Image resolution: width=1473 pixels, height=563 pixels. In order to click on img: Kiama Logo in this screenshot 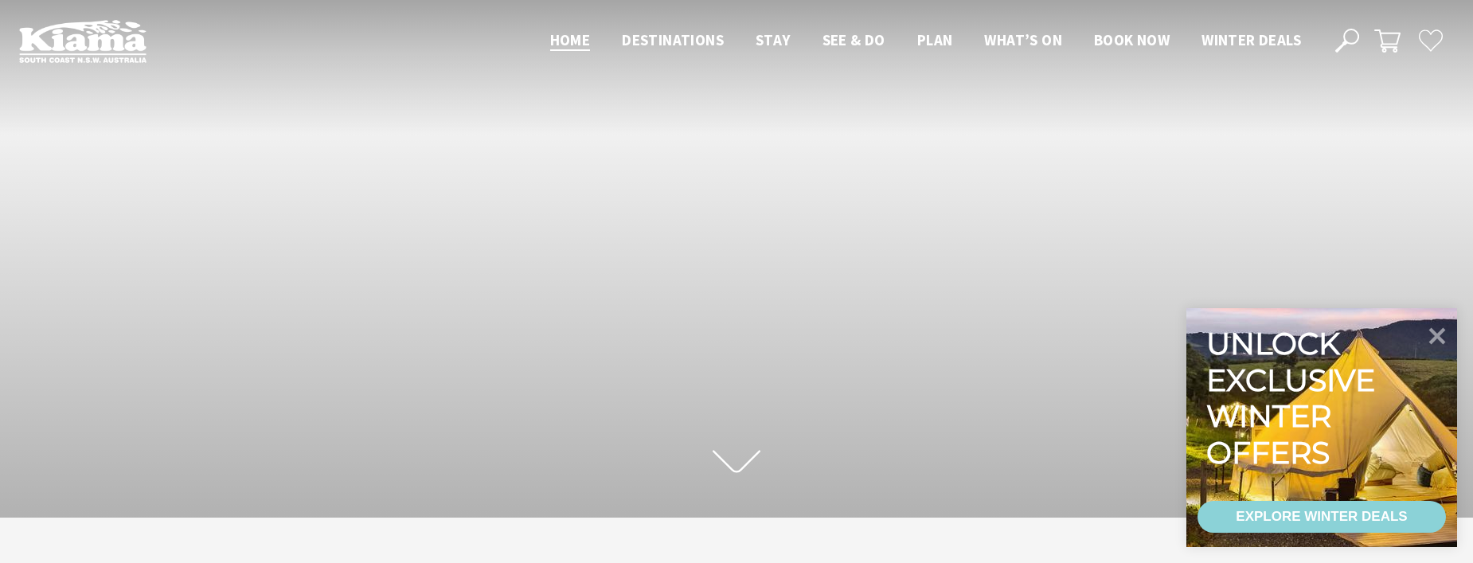, I will do `click(83, 41)`.